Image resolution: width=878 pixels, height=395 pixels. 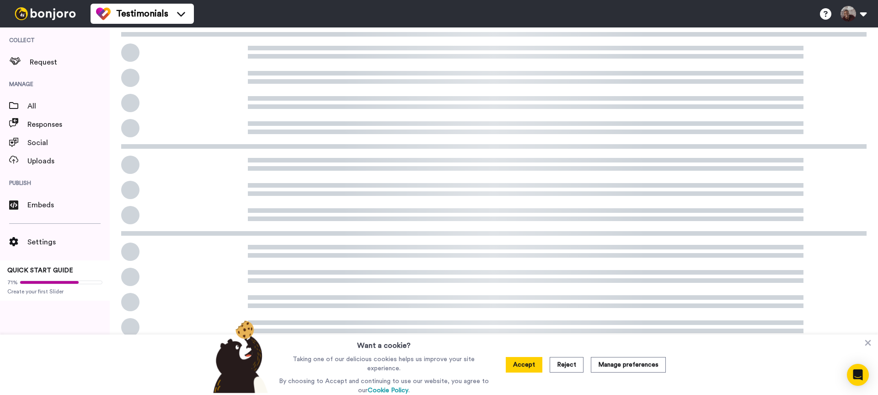 I want to click on span: Create your first Slider, so click(x=55, y=291).